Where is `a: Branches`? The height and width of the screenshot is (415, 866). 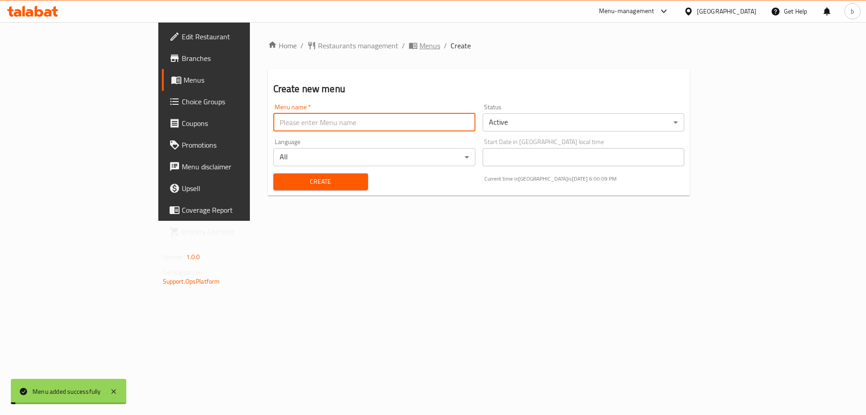 a: Branches is located at coordinates (232, 58).